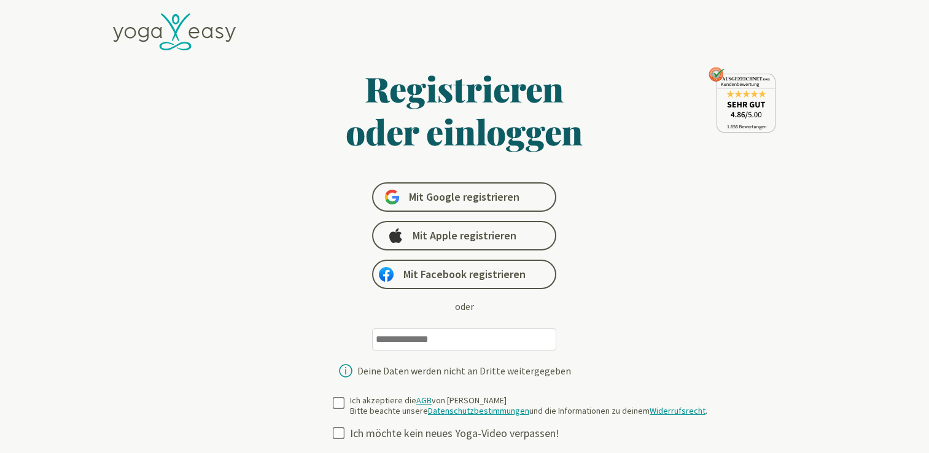 This screenshot has width=929, height=453. What do you see at coordinates (677, 411) in the screenshot?
I see `a: Widerrufsrecht` at bounding box center [677, 411].